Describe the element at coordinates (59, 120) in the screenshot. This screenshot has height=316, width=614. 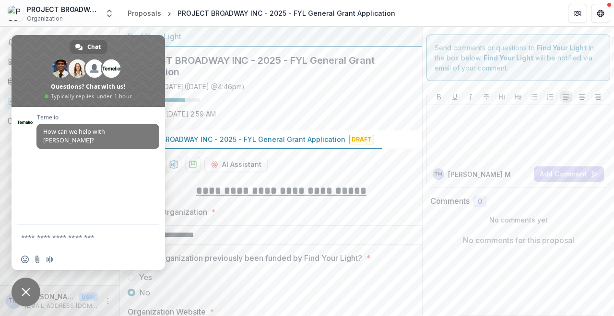
I see `a: Documents` at that location.